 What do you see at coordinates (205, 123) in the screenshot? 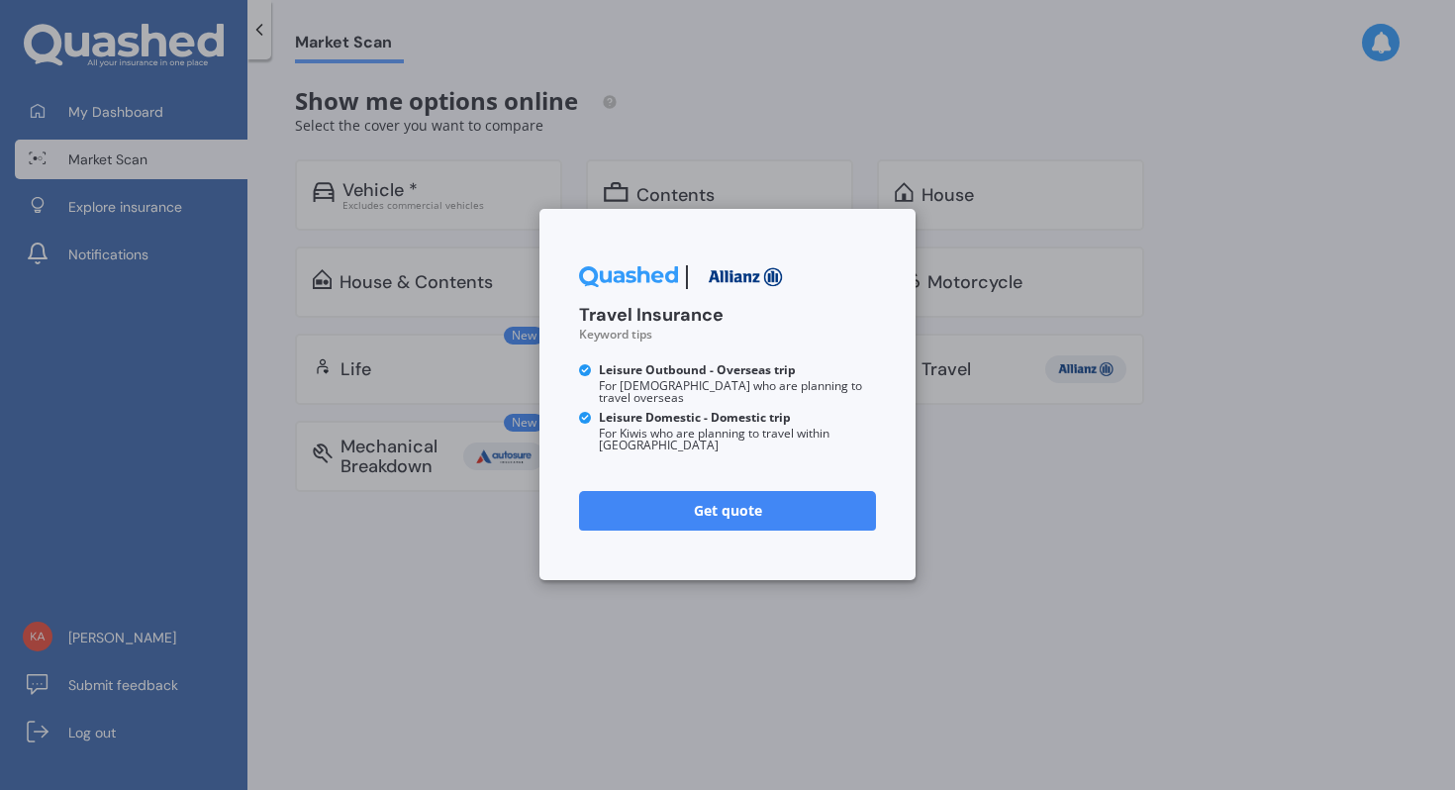
I see `img: tab_keywords_by_traffic_grey.svg` at bounding box center [205, 123].